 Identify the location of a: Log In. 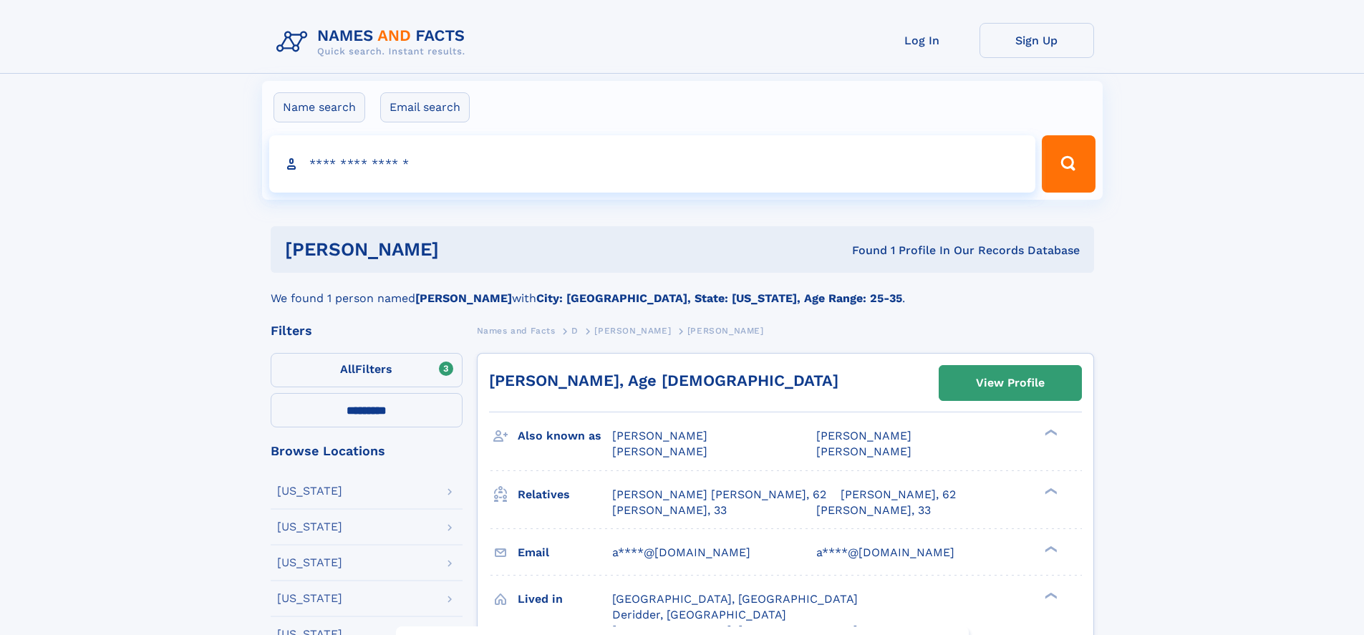
(922, 40).